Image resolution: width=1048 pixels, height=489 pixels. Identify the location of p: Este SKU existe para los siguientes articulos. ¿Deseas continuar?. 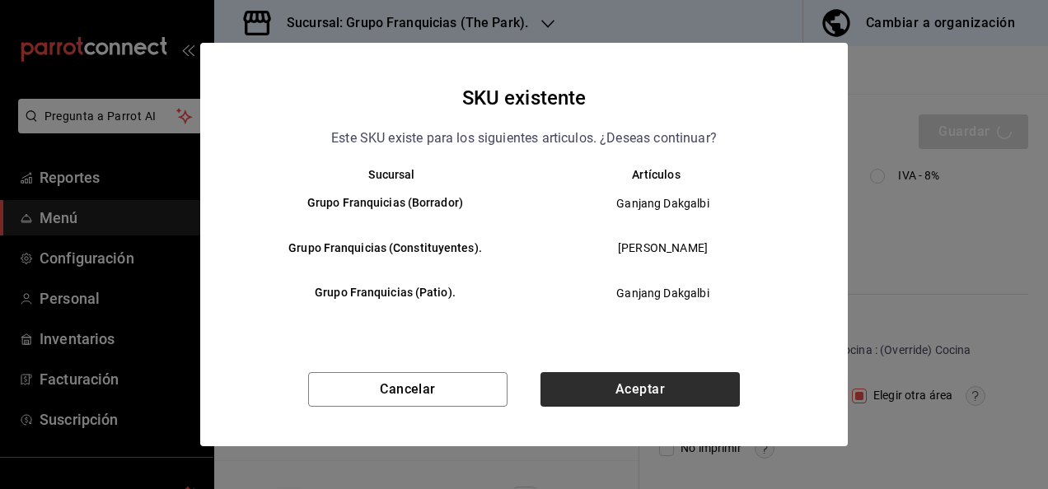
(524, 138).